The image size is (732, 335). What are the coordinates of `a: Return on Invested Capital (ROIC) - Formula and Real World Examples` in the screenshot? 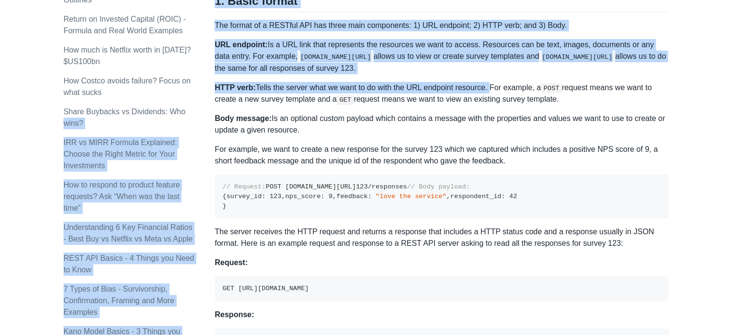 It's located at (125, 25).